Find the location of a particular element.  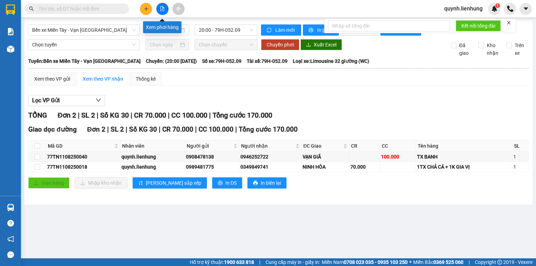

div: 70.000 is located at coordinates (365, 167).